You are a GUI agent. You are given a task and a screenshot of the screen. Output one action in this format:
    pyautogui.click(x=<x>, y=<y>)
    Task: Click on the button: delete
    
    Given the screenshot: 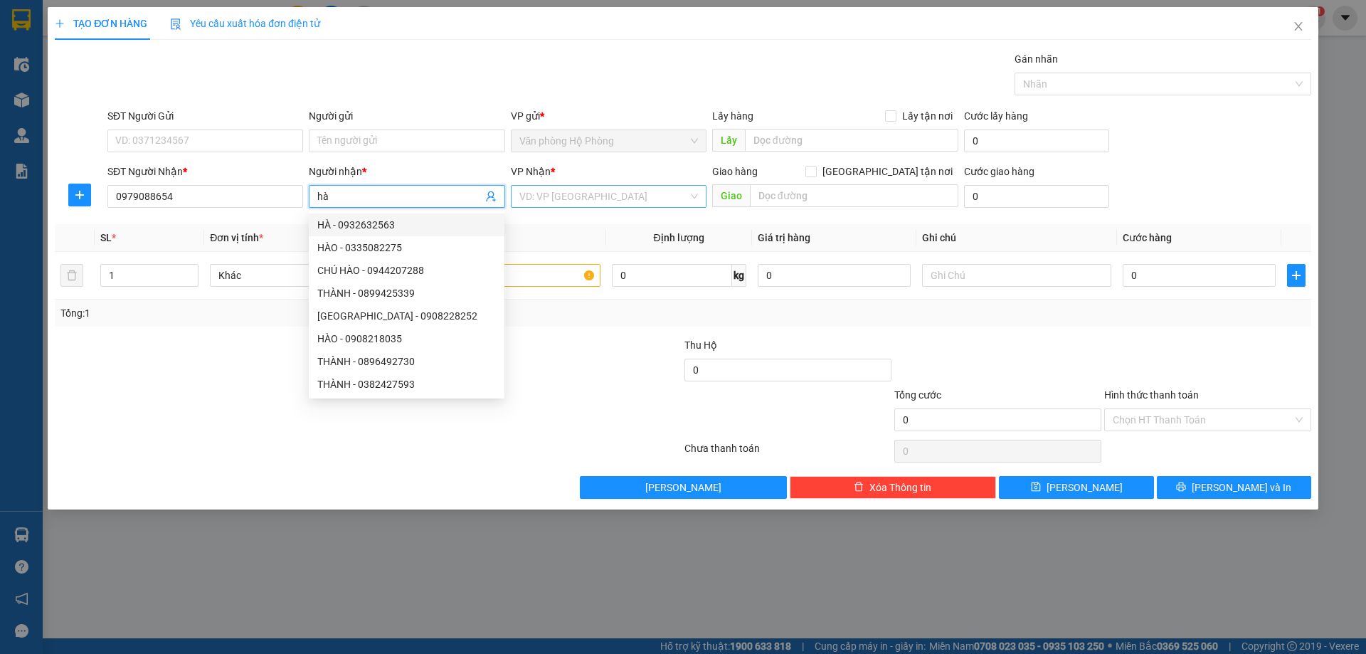 What is the action you would take?
    pyautogui.click(x=72, y=275)
    